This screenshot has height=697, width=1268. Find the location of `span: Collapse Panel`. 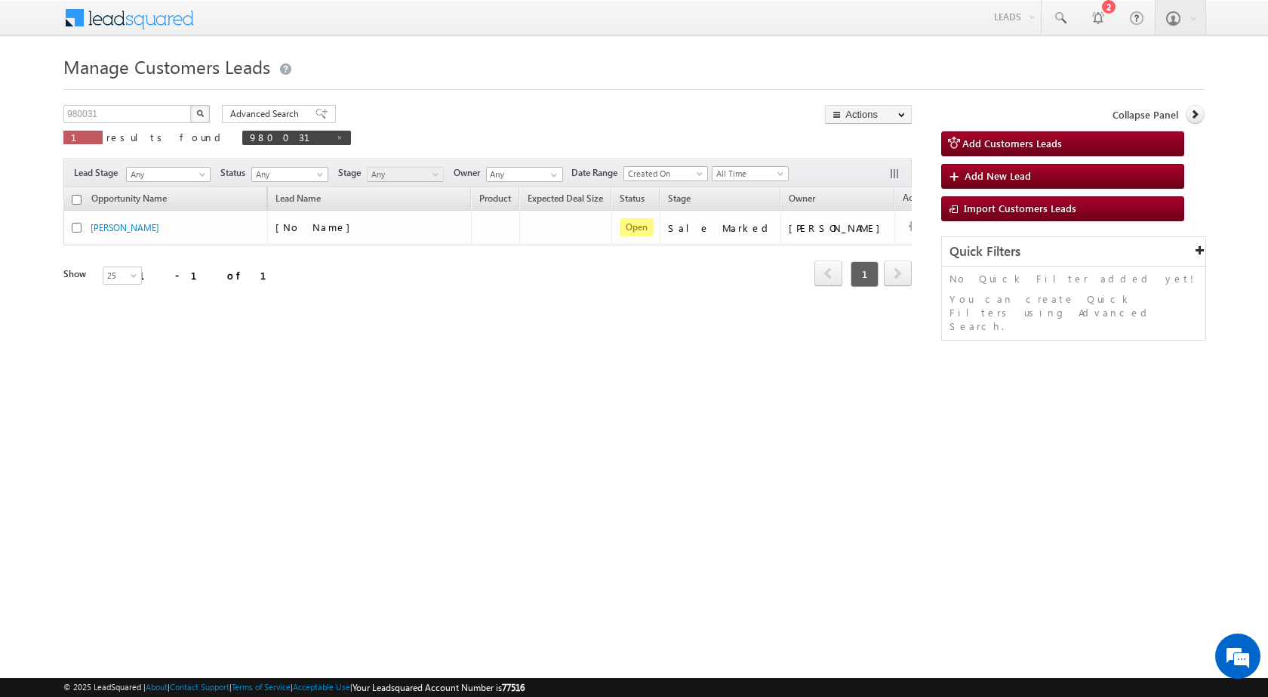

span: Collapse Panel is located at coordinates (1145, 115).